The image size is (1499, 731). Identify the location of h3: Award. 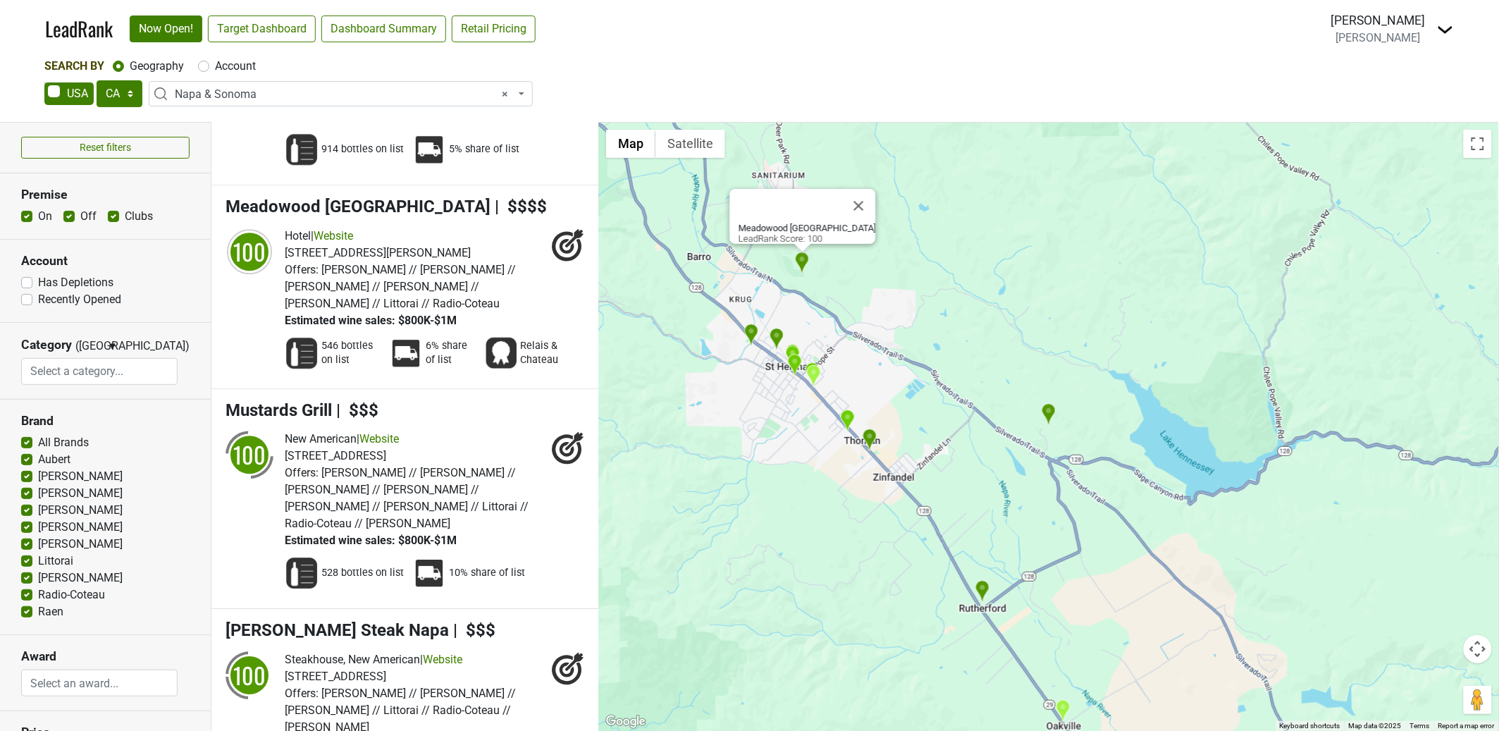
(105, 656).